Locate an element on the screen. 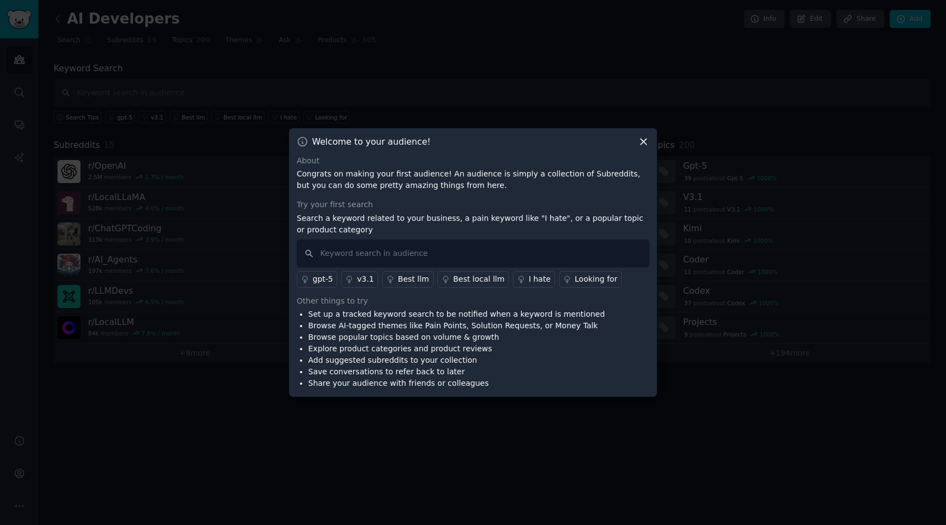 The image size is (946, 525). a: I hate is located at coordinates (534, 279).